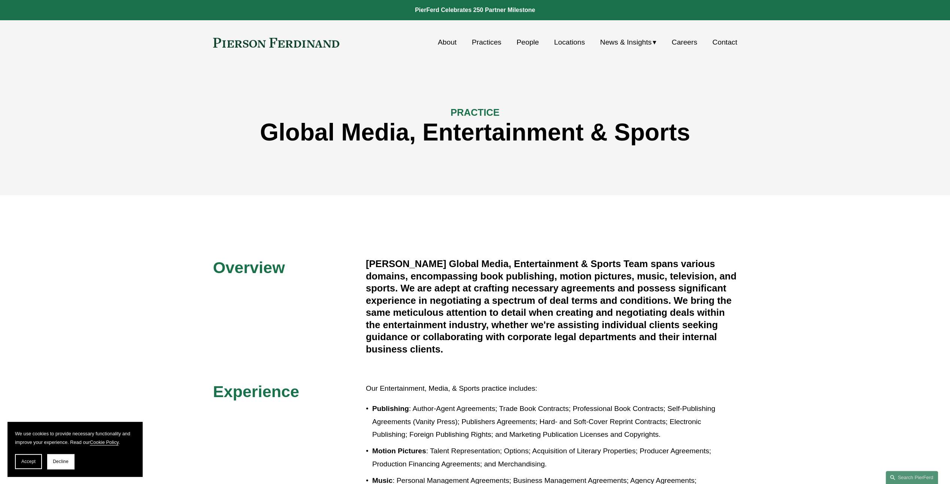 Image resolution: width=950 pixels, height=484 pixels. What do you see at coordinates (685, 42) in the screenshot?
I see `a: Careers` at bounding box center [685, 42].